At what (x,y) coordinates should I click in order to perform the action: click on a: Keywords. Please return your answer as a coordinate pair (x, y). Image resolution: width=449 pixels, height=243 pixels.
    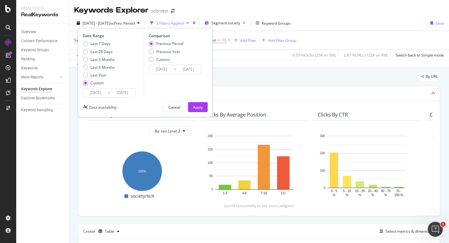
    Looking at the image, I should click on (43, 68).